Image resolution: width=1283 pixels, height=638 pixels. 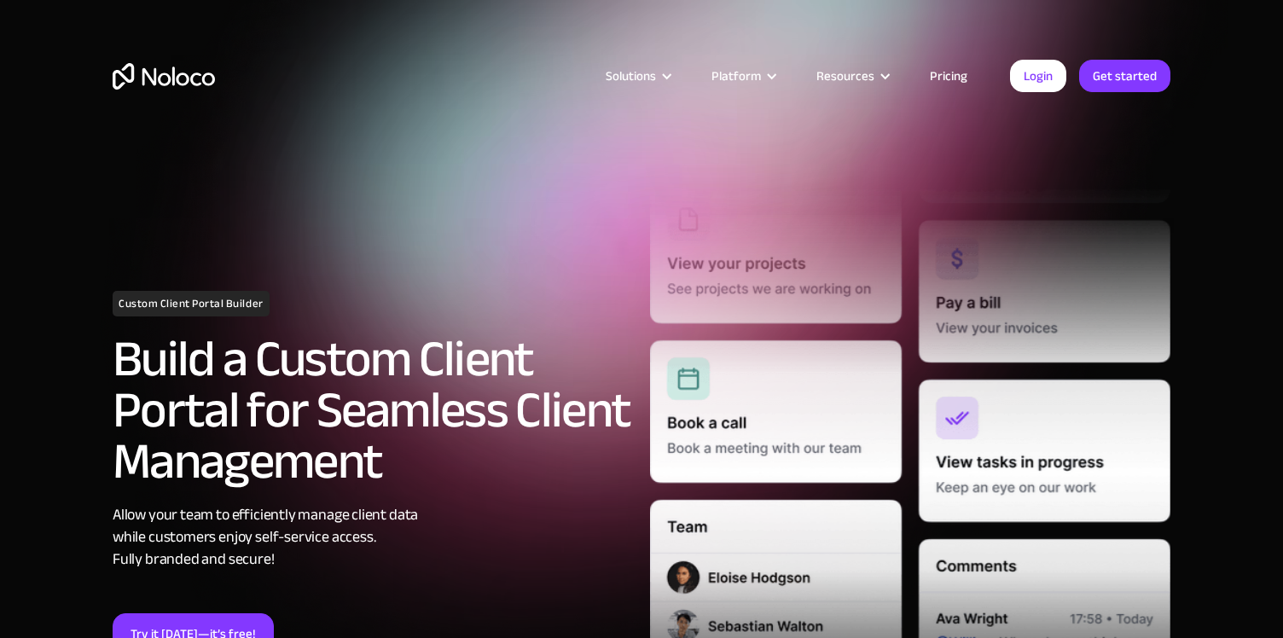 I want to click on a: Pricing, so click(x=948, y=76).